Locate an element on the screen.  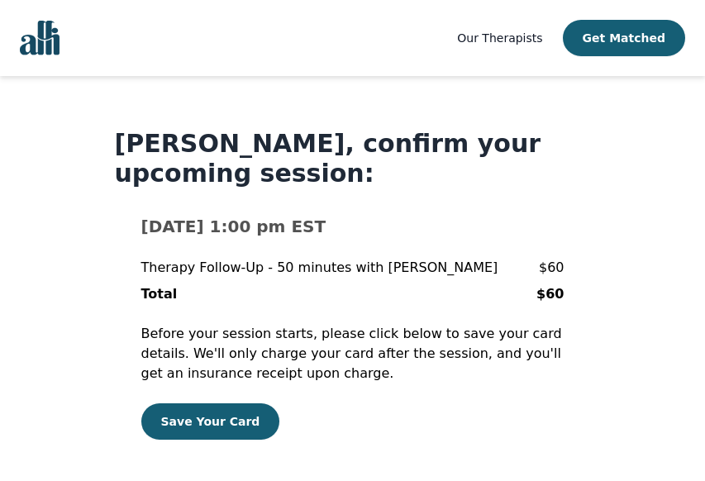
button: Save Your Card is located at coordinates (211, 422).